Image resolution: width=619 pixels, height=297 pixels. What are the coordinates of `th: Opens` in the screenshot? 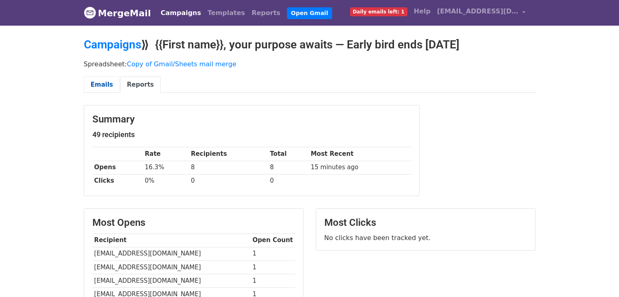 It's located at (118, 167).